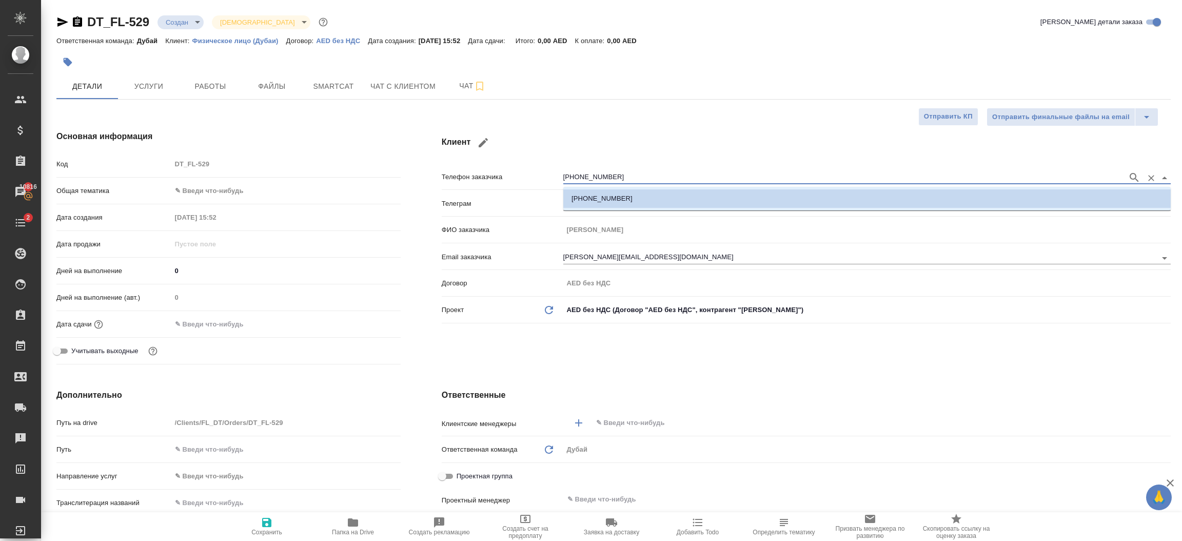  I want to click on button: Создать рекламацию, so click(439, 527).